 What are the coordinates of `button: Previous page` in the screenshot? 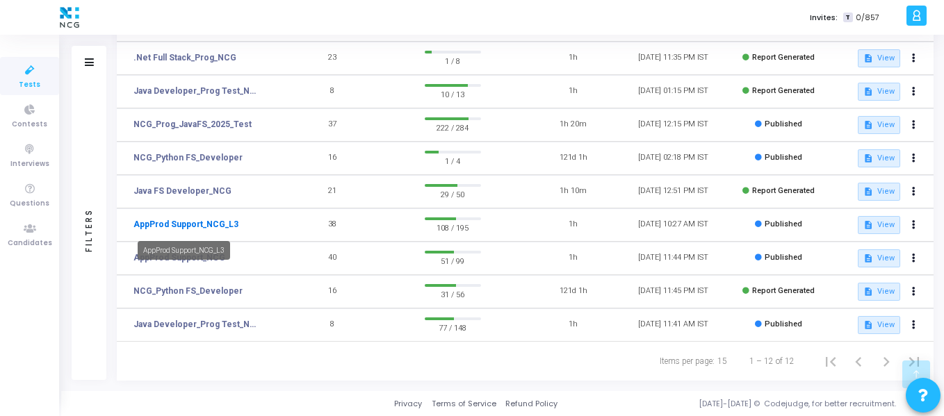 It's located at (858, 361).